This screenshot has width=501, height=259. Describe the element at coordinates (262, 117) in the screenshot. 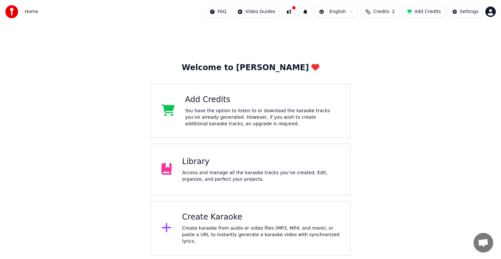

I see `div: You have the option to listen to or download the karaoke tracks you've already generated. However...` at that location.